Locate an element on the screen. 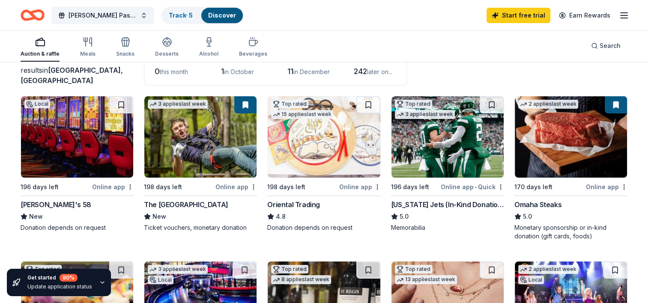 Image resolution: width=648 pixels, height=303 pixels. div: results is located at coordinates (77, 75).